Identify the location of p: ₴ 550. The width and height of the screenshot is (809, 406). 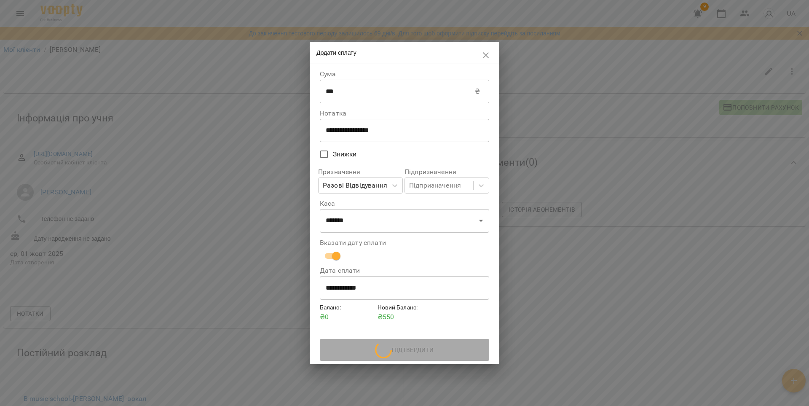
(404, 317).